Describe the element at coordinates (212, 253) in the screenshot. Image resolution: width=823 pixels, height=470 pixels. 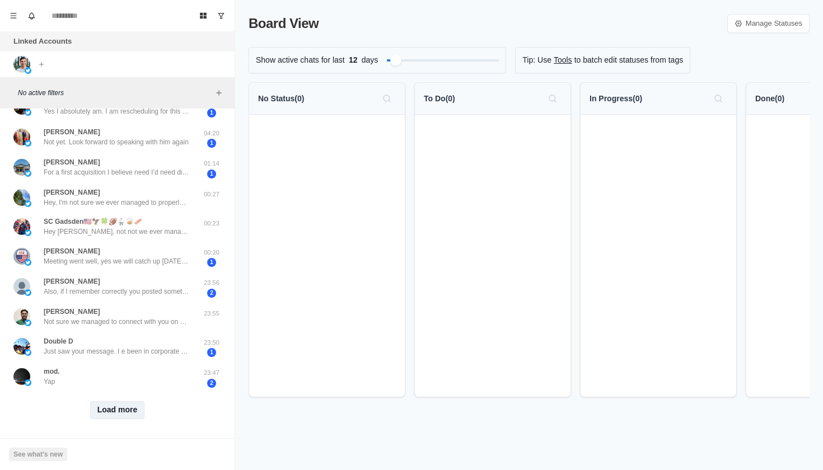
I see `p: 00:20` at that location.